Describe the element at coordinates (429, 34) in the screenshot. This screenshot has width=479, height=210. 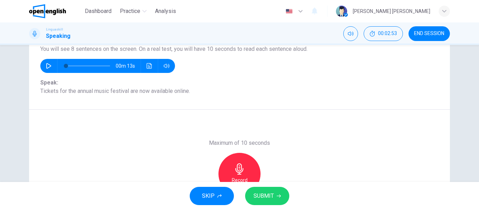
I see `button: END SESSION` at that location.